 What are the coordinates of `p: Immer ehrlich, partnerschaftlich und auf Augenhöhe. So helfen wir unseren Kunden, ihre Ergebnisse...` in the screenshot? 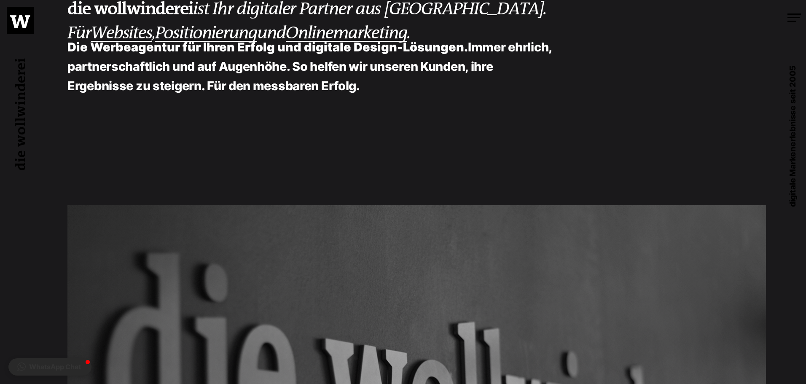 It's located at (314, 67).